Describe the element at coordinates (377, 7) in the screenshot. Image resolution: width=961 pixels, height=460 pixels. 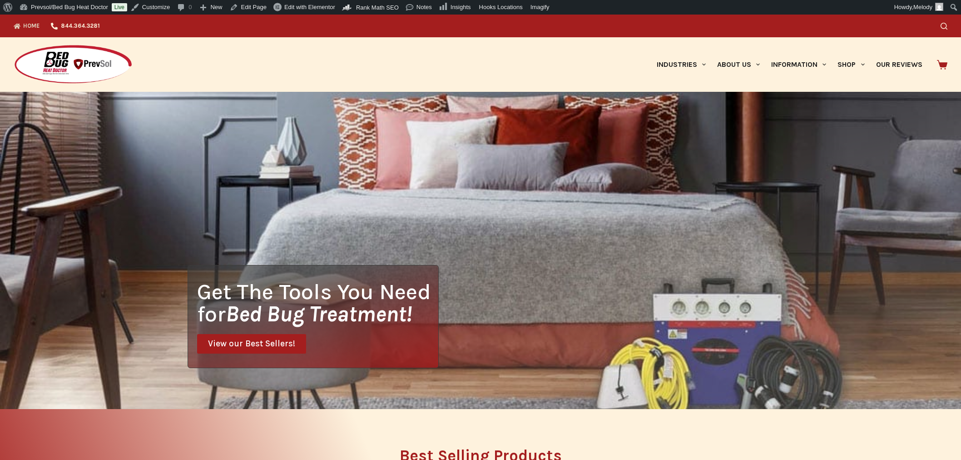
I see `span: Rank Math SEO` at that location.